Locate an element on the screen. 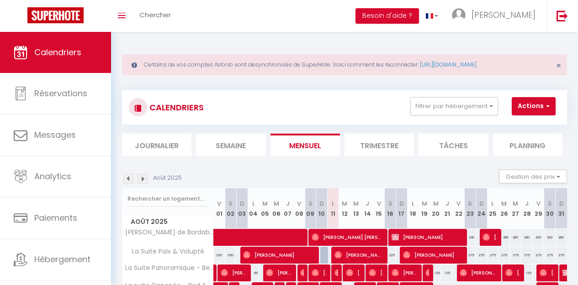  th: 23 is located at coordinates (469, 209).